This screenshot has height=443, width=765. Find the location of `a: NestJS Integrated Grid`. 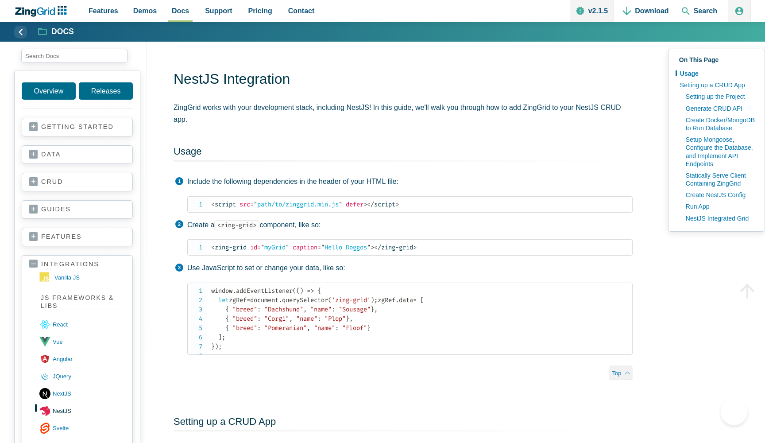

a: NestJS Integrated Grid is located at coordinates (719, 218).